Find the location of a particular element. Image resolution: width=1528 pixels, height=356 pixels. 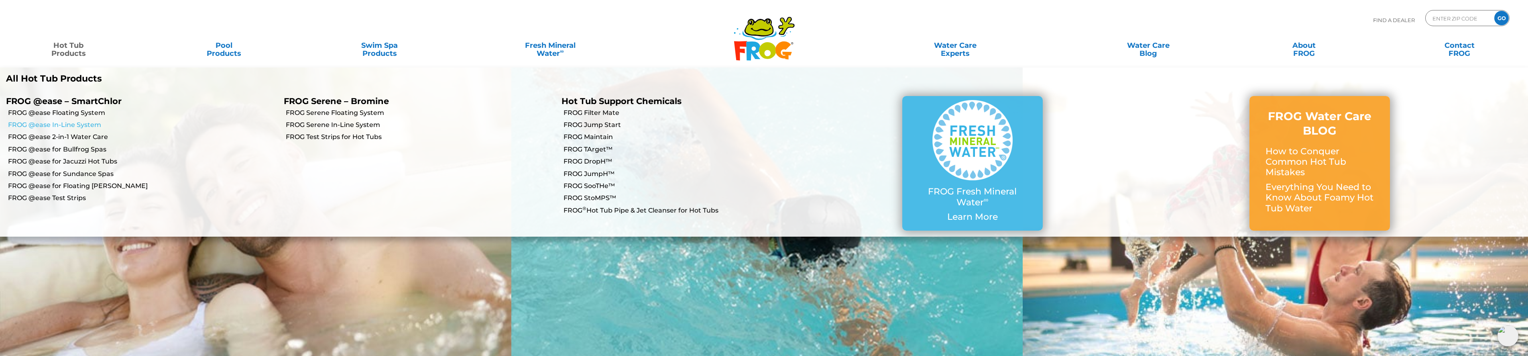

a: FROG @ease for Sundance Spas is located at coordinates (143, 174).